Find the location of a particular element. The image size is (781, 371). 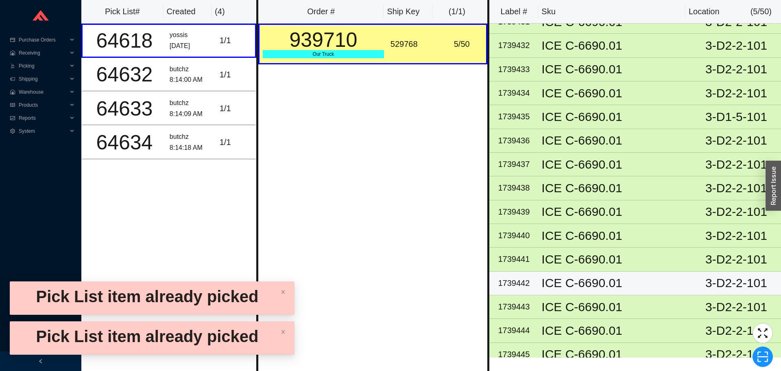

div: 1739442 is located at coordinates (514, 283).